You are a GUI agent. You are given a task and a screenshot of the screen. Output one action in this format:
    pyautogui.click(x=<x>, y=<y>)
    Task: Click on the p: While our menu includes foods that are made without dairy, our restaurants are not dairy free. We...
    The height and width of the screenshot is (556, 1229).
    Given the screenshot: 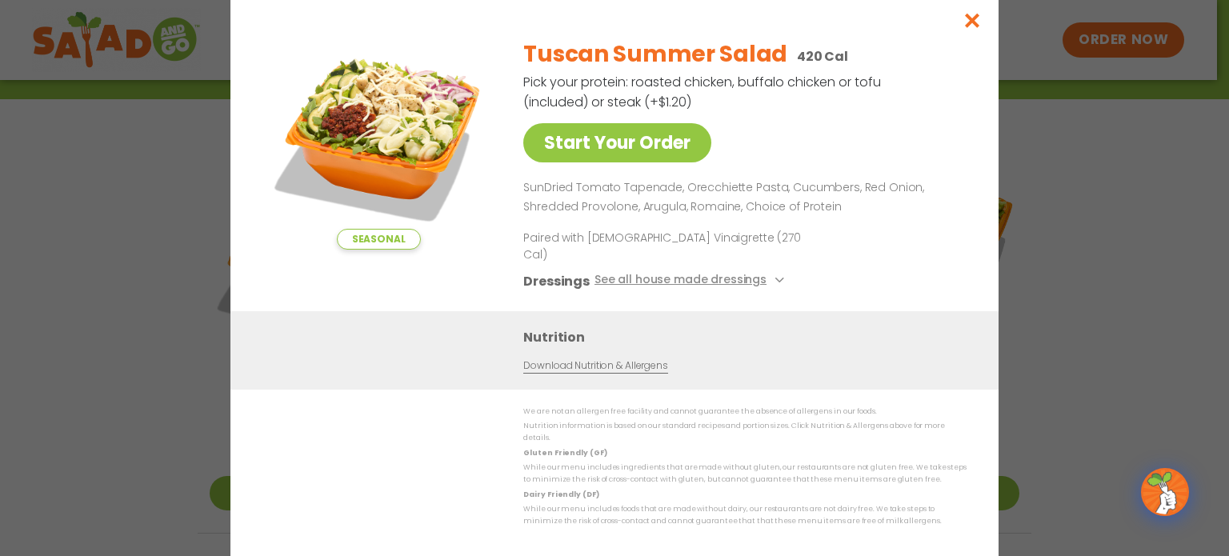 What is the action you would take?
    pyautogui.click(x=745, y=515)
    